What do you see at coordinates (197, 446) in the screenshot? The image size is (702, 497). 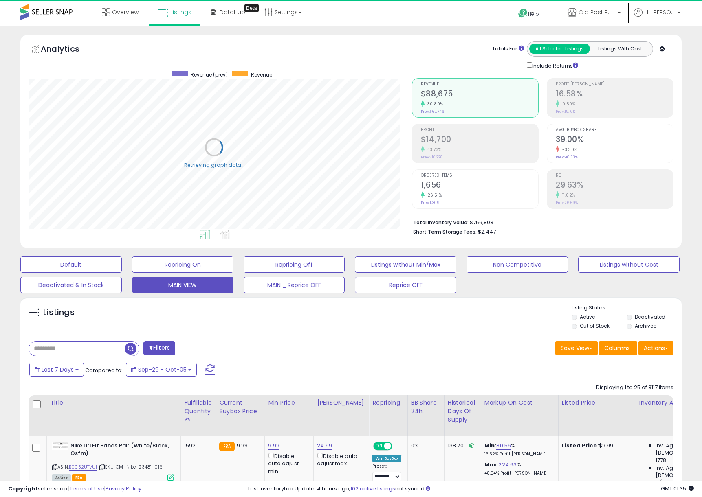 I see `div: 1592` at bounding box center [197, 446].